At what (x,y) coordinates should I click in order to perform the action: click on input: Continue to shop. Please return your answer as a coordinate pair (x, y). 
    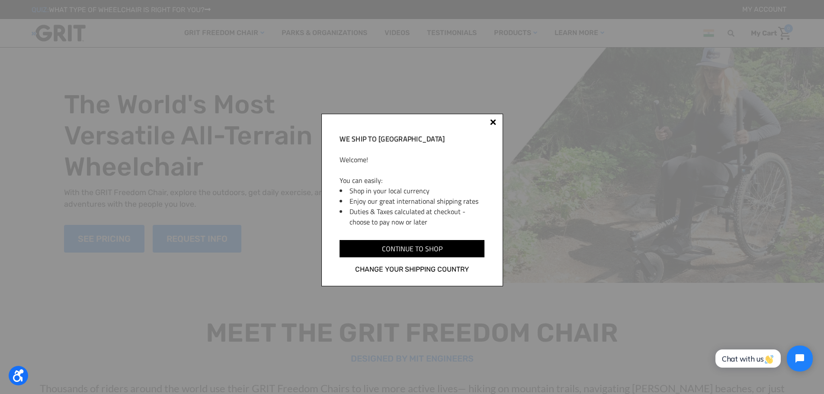
    Looking at the image, I should click on (412, 249).